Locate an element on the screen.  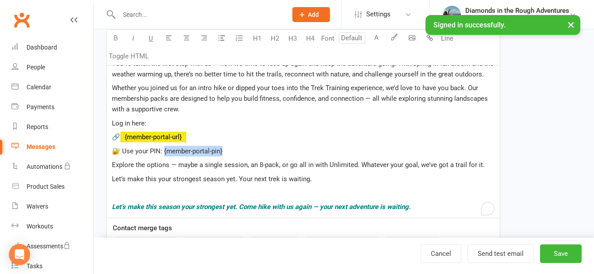
a: Cancel is located at coordinates (441, 254).